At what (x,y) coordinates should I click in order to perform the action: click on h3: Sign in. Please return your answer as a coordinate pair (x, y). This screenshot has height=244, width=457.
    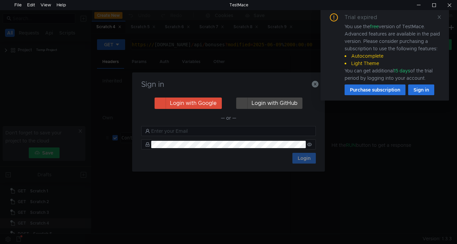
    Looking at the image, I should click on (229, 84).